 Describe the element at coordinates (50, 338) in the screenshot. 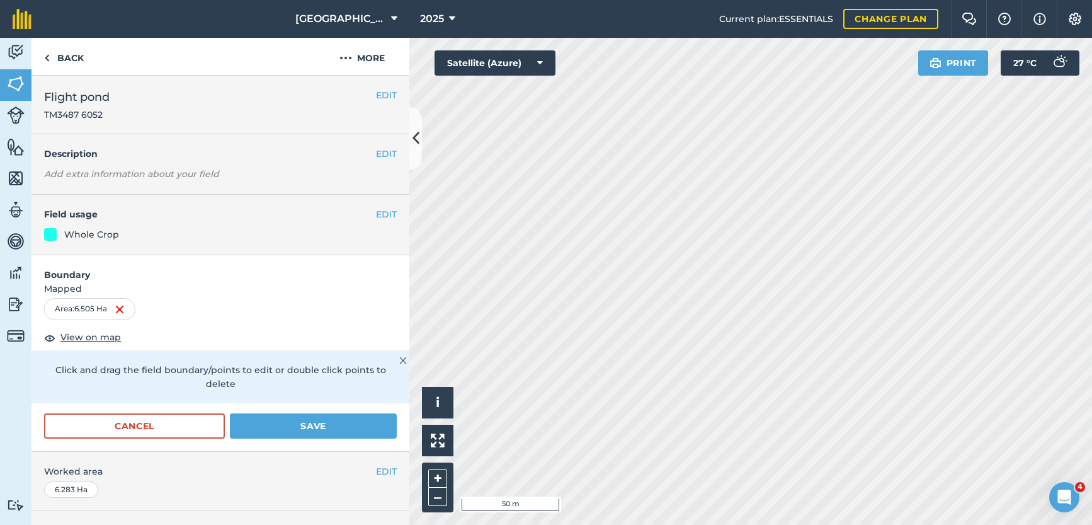

I see `img: svg+xml;base64,PHN2ZyB4bWxucz0iaHR0cDovL3d3dy53My5vcmcvMjAwMC9zdmciIHdpZHRoPSIxOCIgaGVpZ2h0PSIyNC...` at that location.